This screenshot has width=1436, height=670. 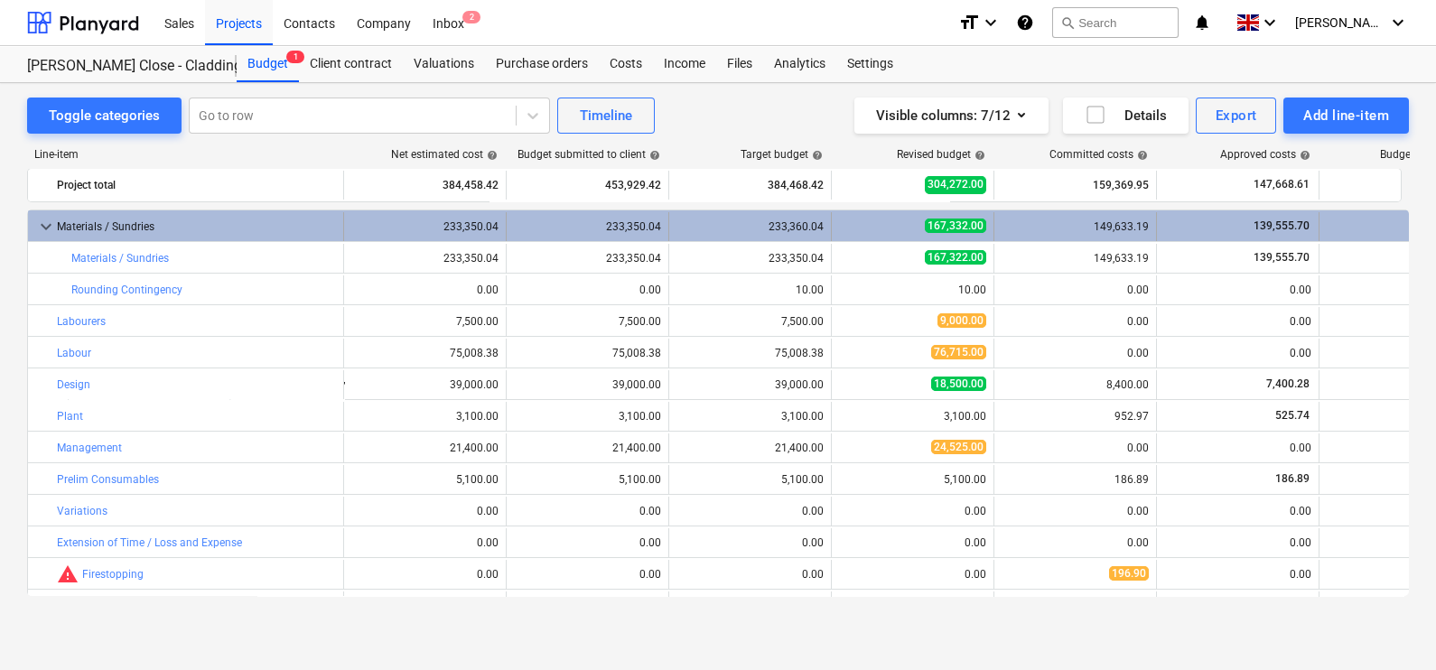 What do you see at coordinates (120, 258) in the screenshot?
I see `a: Materials / Sundries` at bounding box center [120, 258].